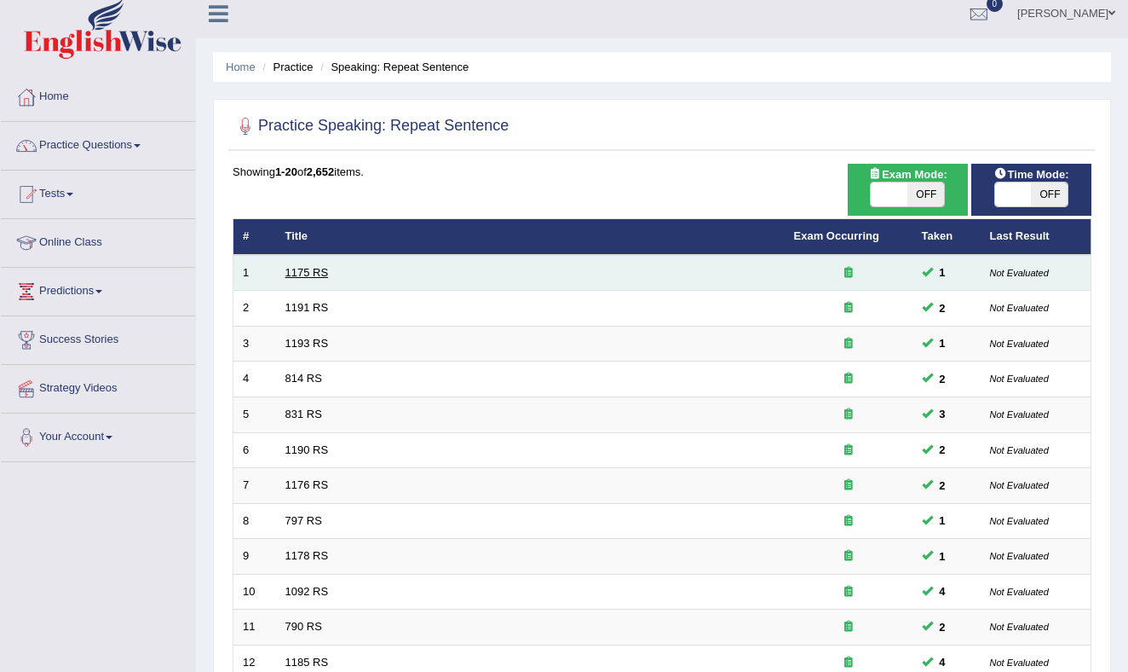  What do you see at coordinates (947, 237) in the screenshot?
I see `th: Taken` at bounding box center [947, 237].